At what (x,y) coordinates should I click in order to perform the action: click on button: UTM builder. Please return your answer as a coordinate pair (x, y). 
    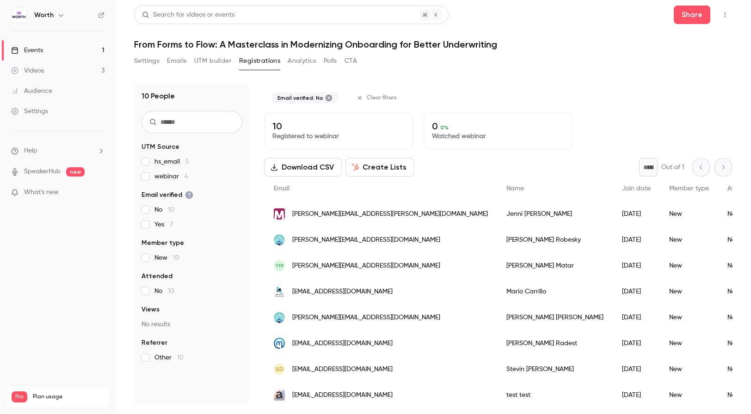
    Looking at the image, I should click on (213, 61).